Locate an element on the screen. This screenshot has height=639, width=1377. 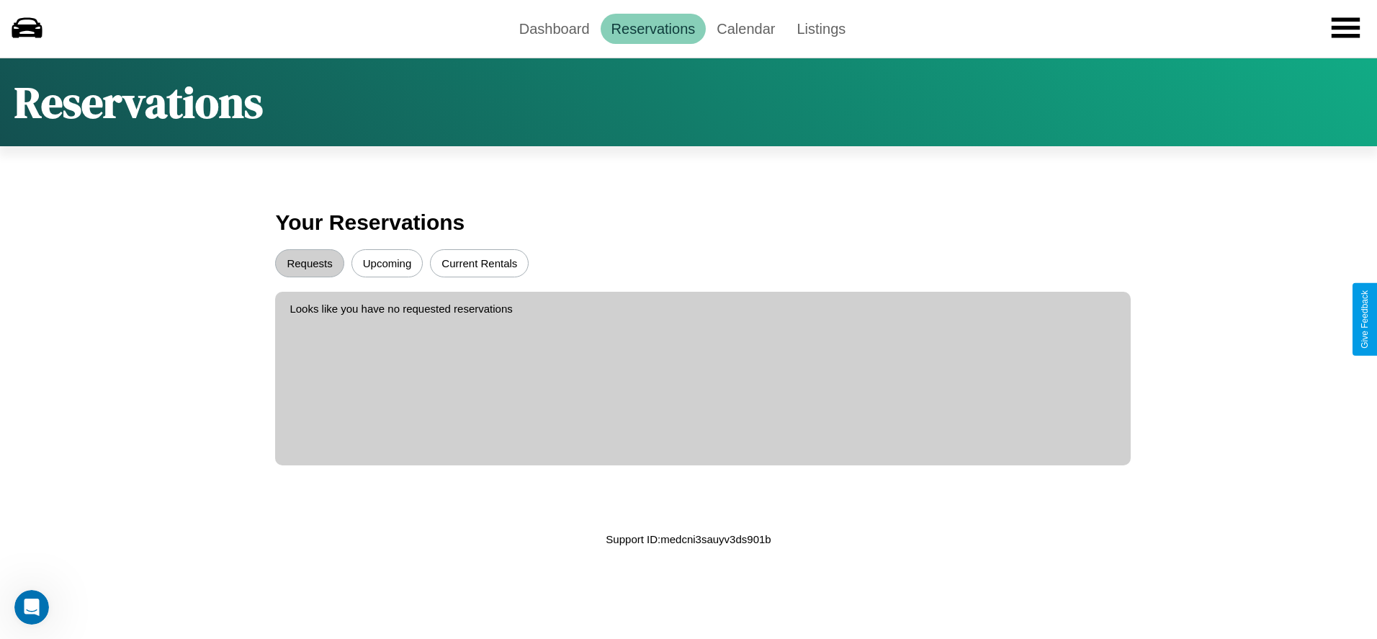
p: Support ID: medcni3sauyv3ds901b is located at coordinates (688, 539).